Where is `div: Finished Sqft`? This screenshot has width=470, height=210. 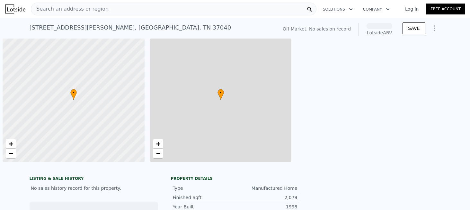
div: Finished Sqft is located at coordinates (204, 197).